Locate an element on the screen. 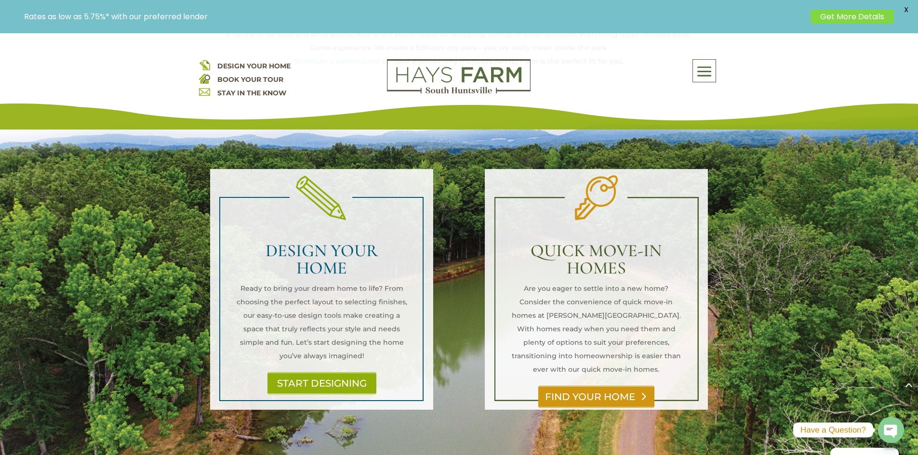 This screenshot has width=918, height=455. a: Get More Details is located at coordinates (852, 16).